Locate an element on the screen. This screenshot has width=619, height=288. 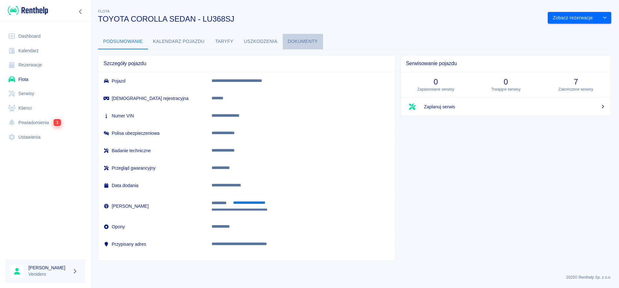
h6: Data dodania is located at coordinates (152, 185).